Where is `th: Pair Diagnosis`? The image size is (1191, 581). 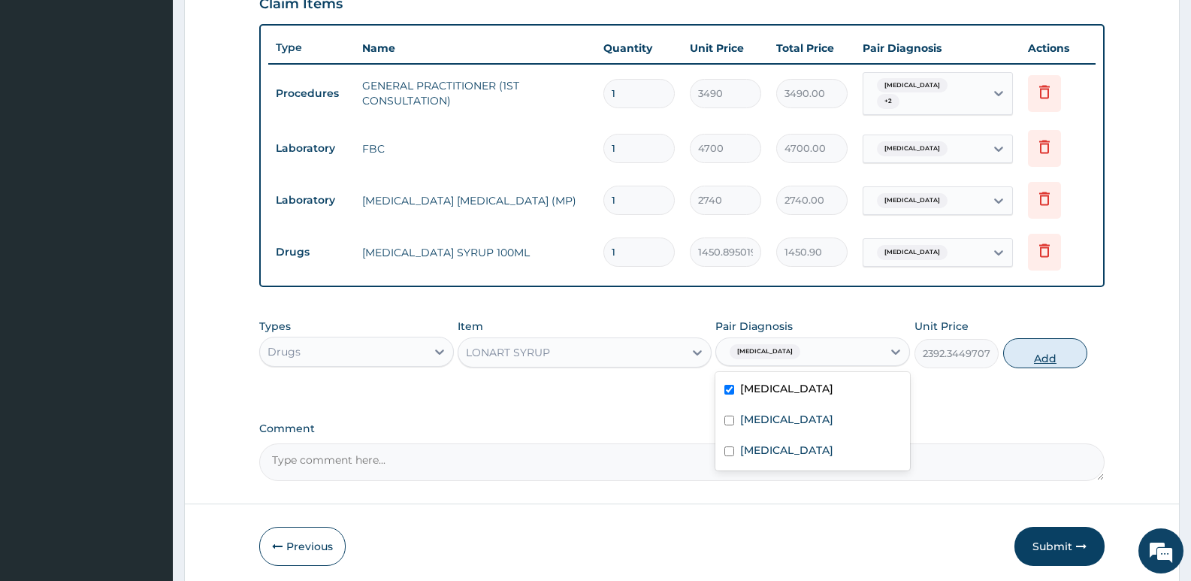 th: Pair Diagnosis is located at coordinates (938, 48).